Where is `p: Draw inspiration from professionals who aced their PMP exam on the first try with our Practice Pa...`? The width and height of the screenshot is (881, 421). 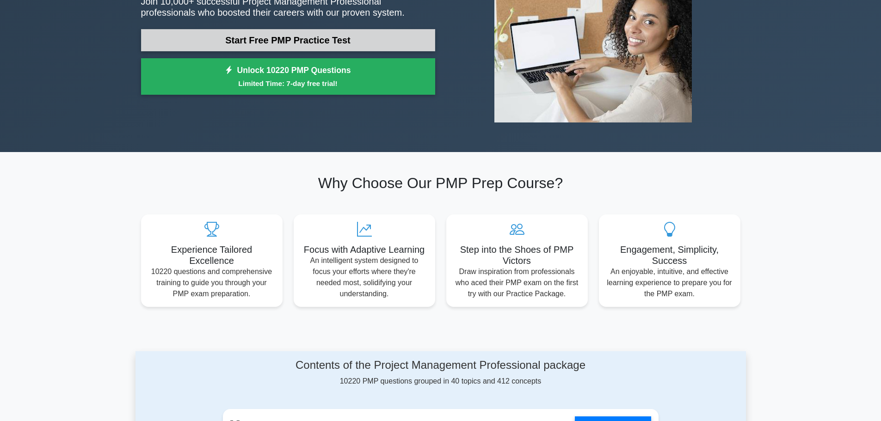 p: Draw inspiration from professionals who aced their PMP exam on the first try with our Practice Pa... is located at coordinates (517, 283).